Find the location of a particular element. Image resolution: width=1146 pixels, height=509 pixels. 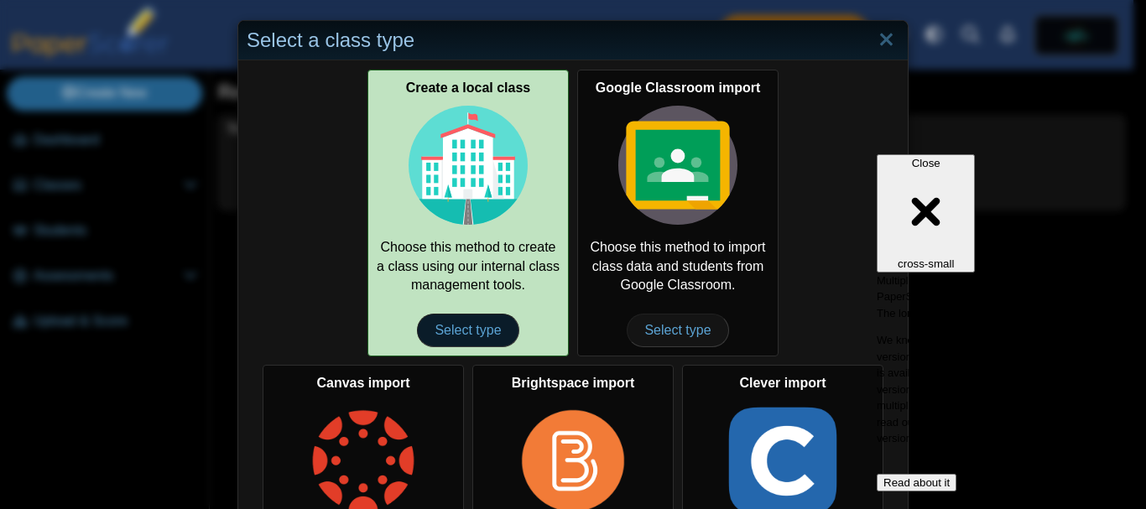

a: Google Classroom import Choose this method to import class data and students from Google Classroo... is located at coordinates (678, 213).